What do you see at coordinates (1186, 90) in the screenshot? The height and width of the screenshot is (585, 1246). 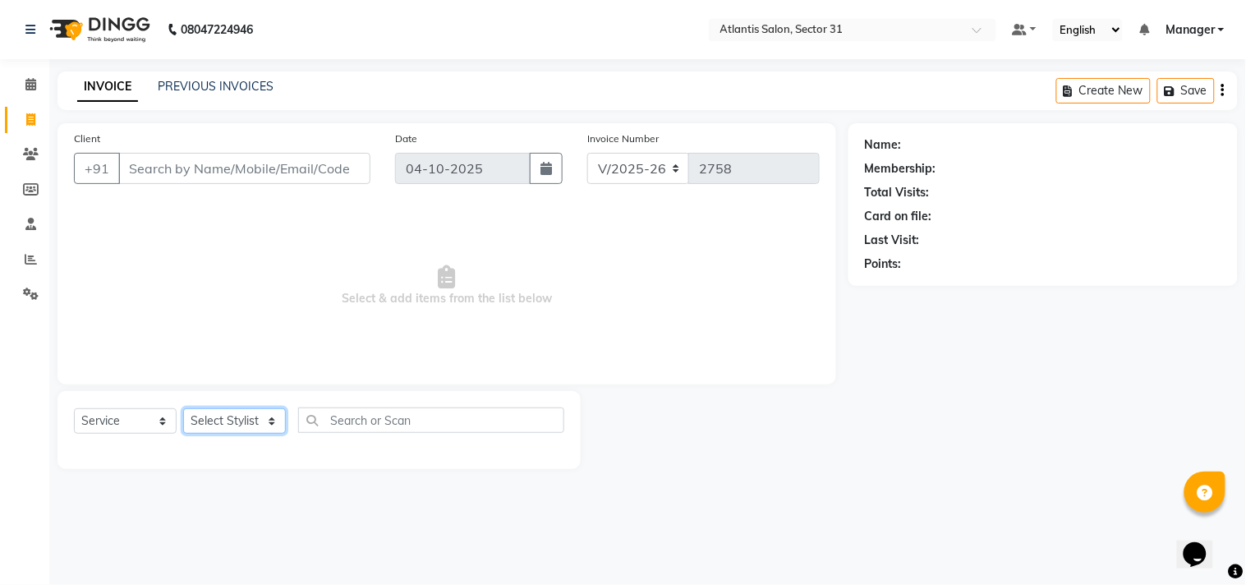 I see `button: Save` at bounding box center [1186, 90].